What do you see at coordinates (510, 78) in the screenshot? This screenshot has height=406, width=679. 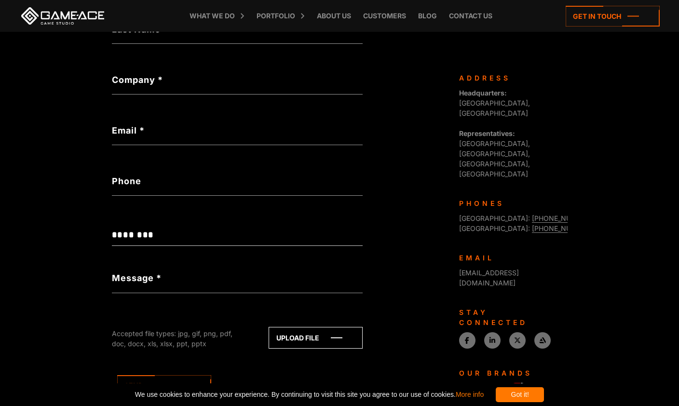 I see `div: Address` at bounding box center [510, 78].